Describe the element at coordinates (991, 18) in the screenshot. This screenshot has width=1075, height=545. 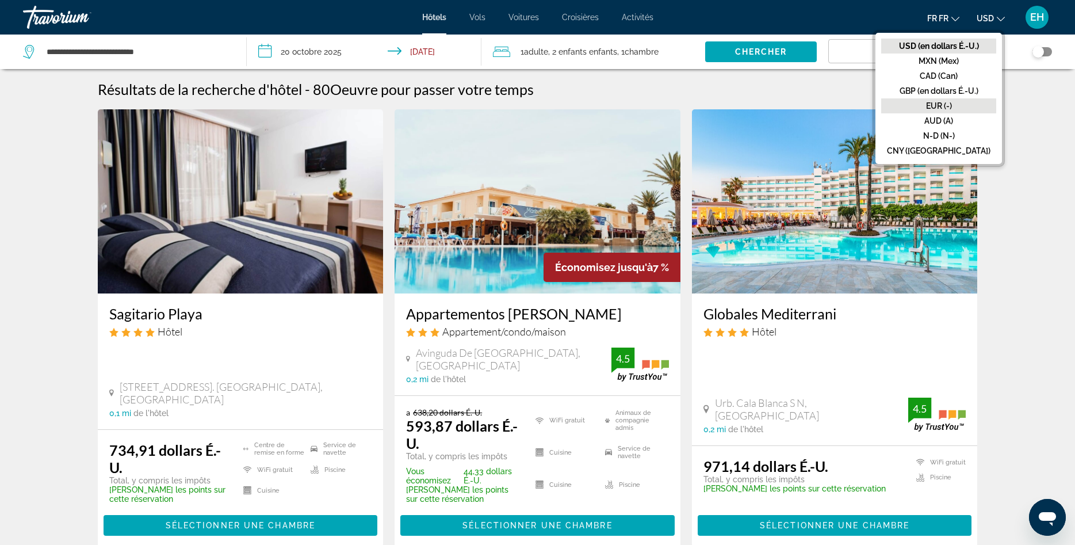
I see `button: Changement de monnaie` at that location.